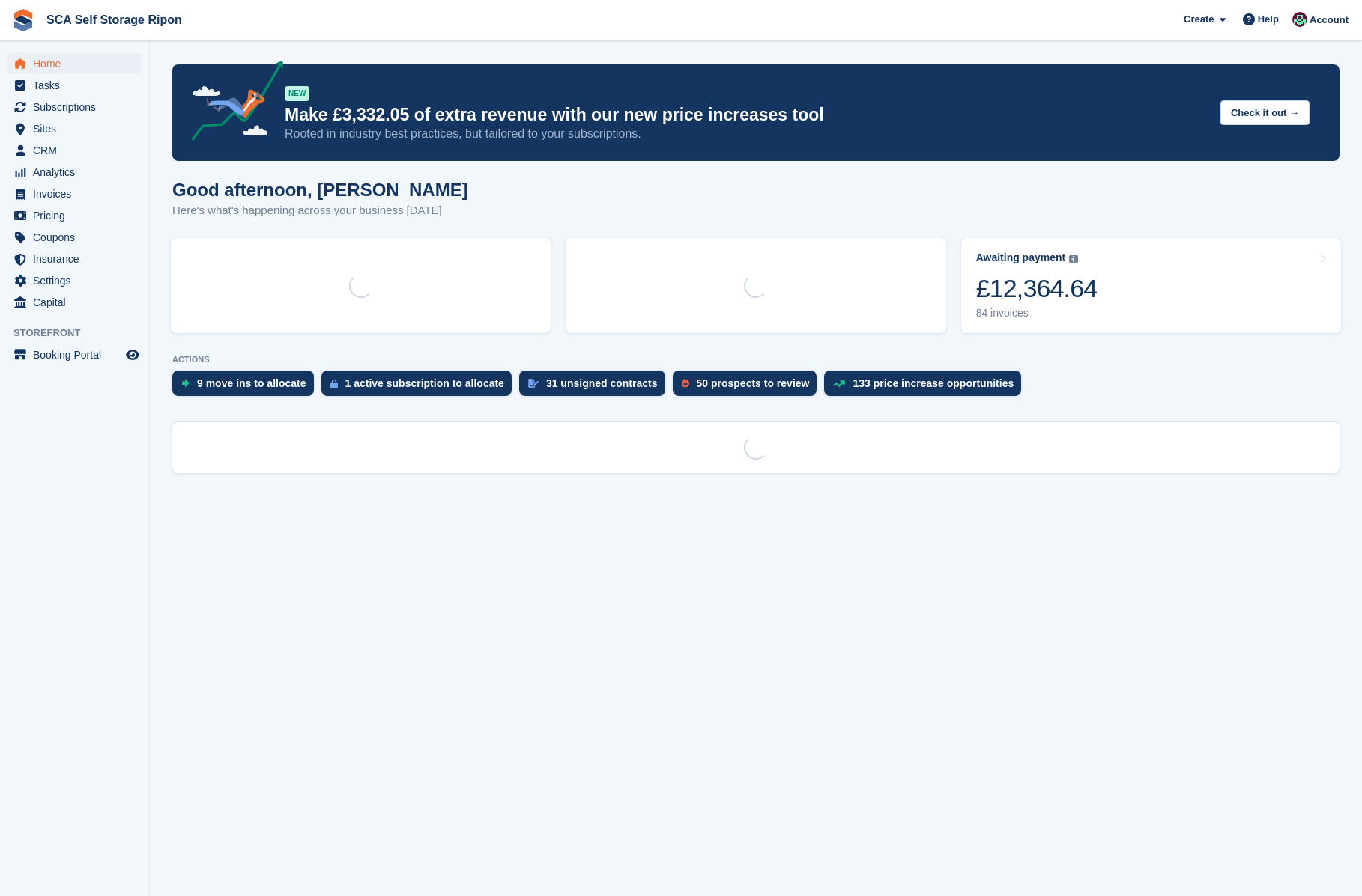  I want to click on img: icon-info-grey-7440780725fd019a000dd9b08b2336e03edf1995a4989e88bcd33f0948082b44.svg, so click(1074, 259).